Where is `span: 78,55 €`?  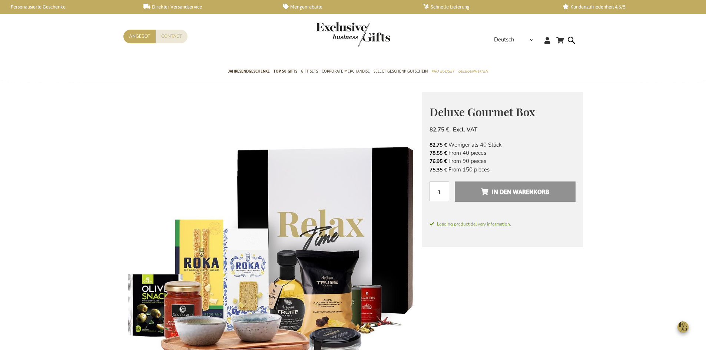 span: 78,55 € is located at coordinates (438, 153).